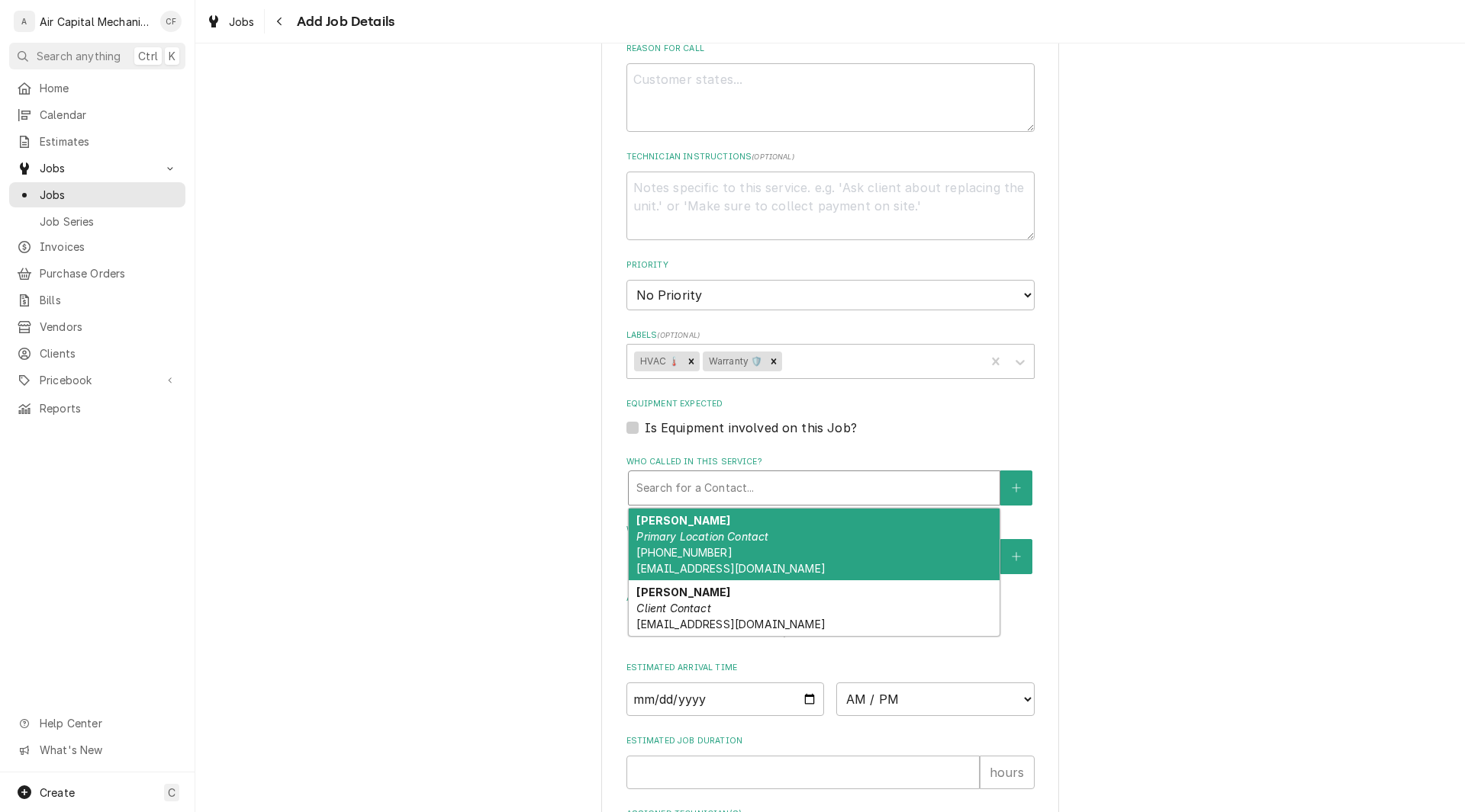 The image size is (1465, 812). What do you see at coordinates (97, 326) in the screenshot?
I see `a: Vendors` at bounding box center [97, 326].